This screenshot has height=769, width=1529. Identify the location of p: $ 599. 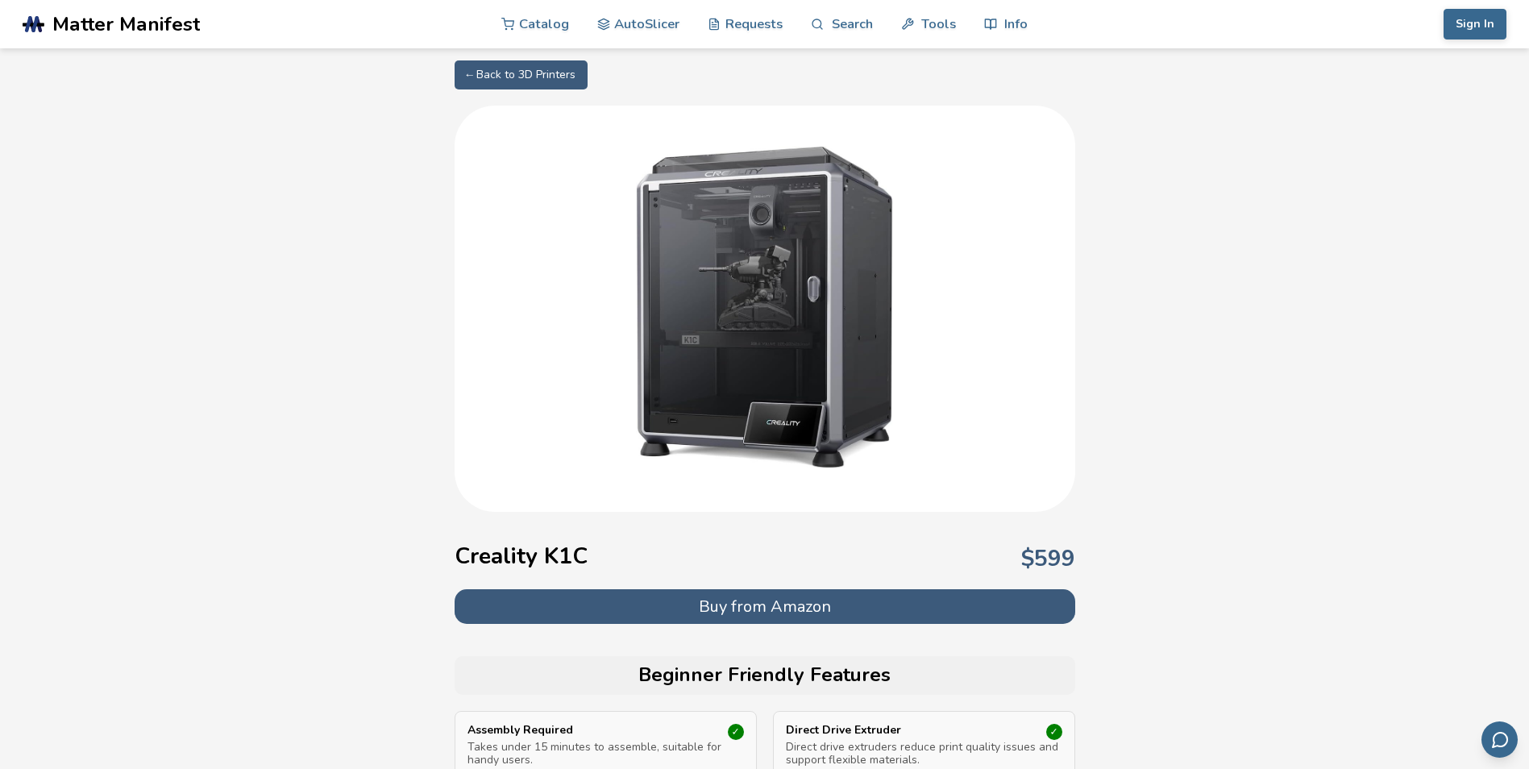
(1048, 559).